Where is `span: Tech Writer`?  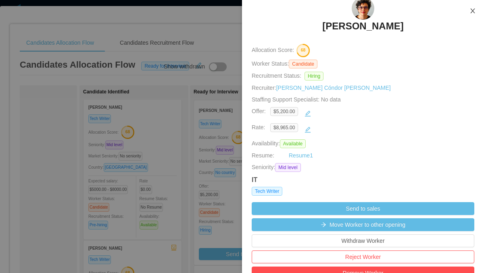 span: Tech Writer is located at coordinates (267, 191).